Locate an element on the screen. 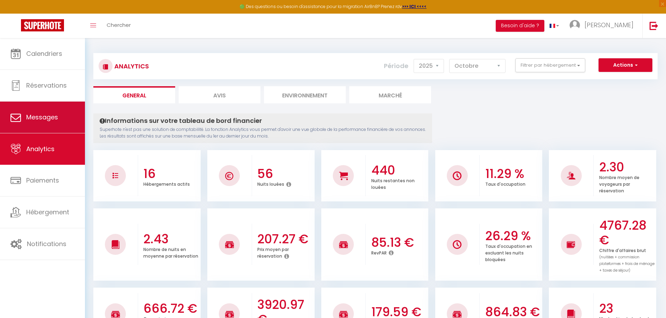  p: Superhote n'est pas une solution de comptabilité. La fonction Analytics vous permet d'avoir une v... is located at coordinates (262, 133).